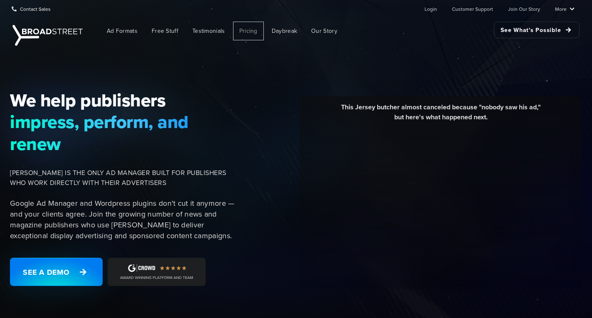 The width and height of the screenshot is (592, 318). What do you see at coordinates (324, 31) in the screenshot?
I see `span: Our Story` at bounding box center [324, 31].